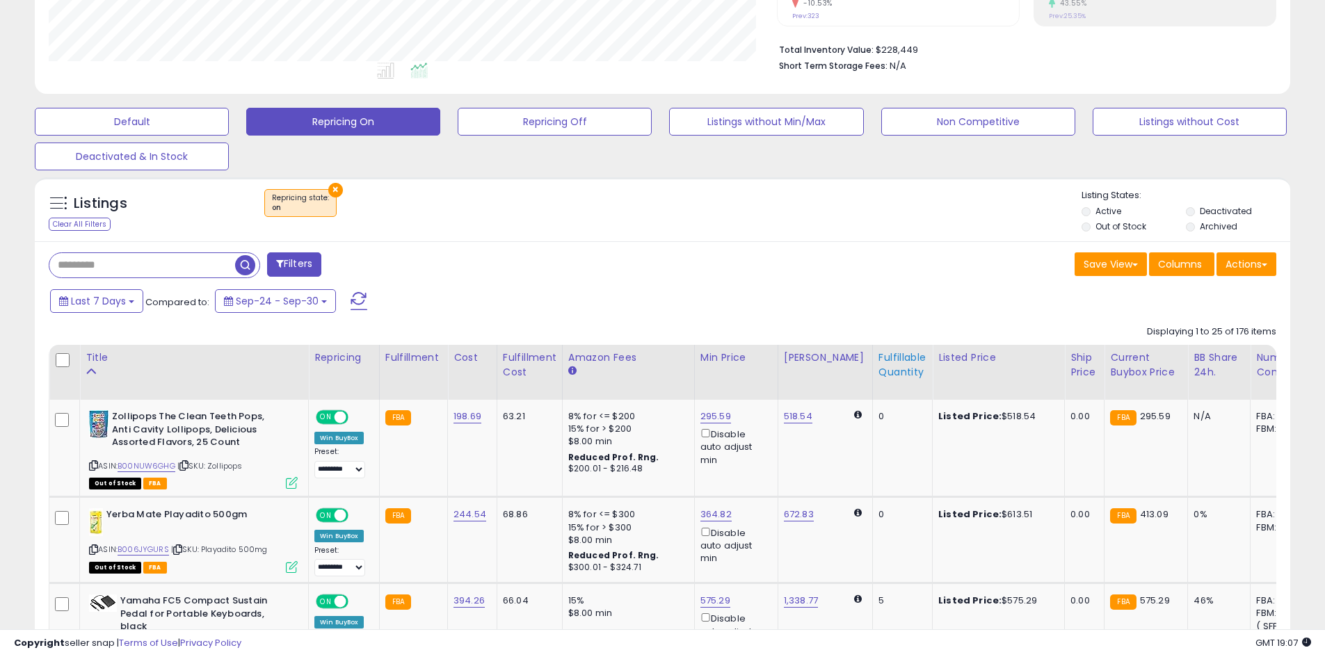 The width and height of the screenshot is (1325, 657). Describe the element at coordinates (1279, 528) in the screenshot. I see `div: FBM: 4` at that location.